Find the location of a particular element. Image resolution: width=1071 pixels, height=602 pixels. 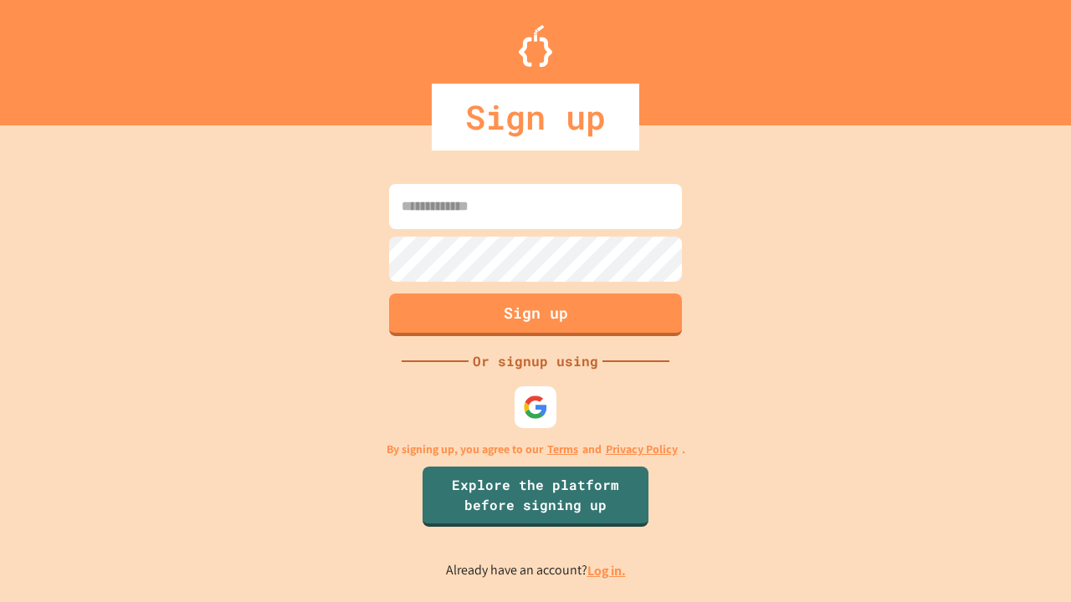

p: Already have an account? is located at coordinates (535, 570).